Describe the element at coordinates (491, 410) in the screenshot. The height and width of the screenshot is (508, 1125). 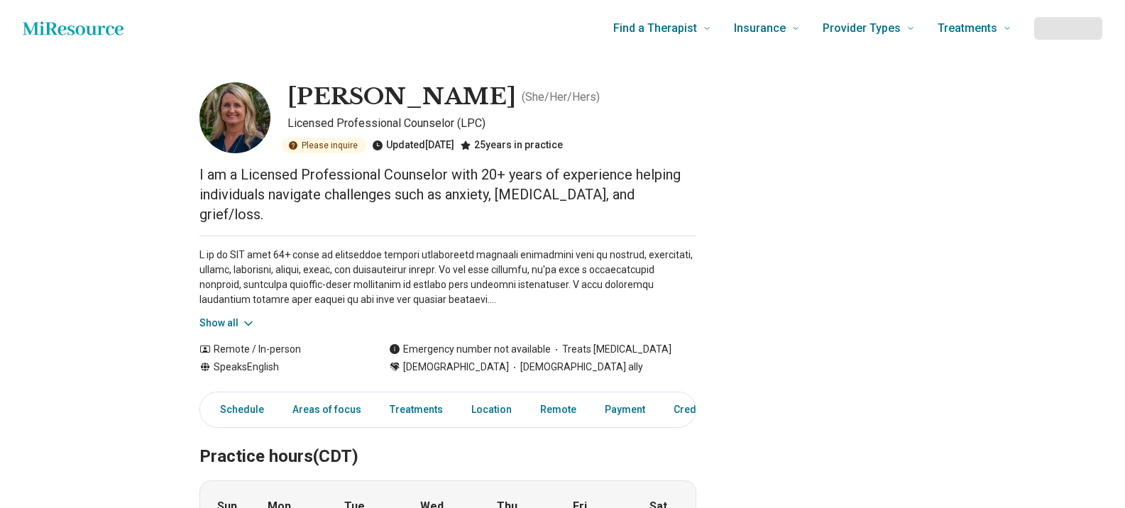
I see `a: Location` at that location.